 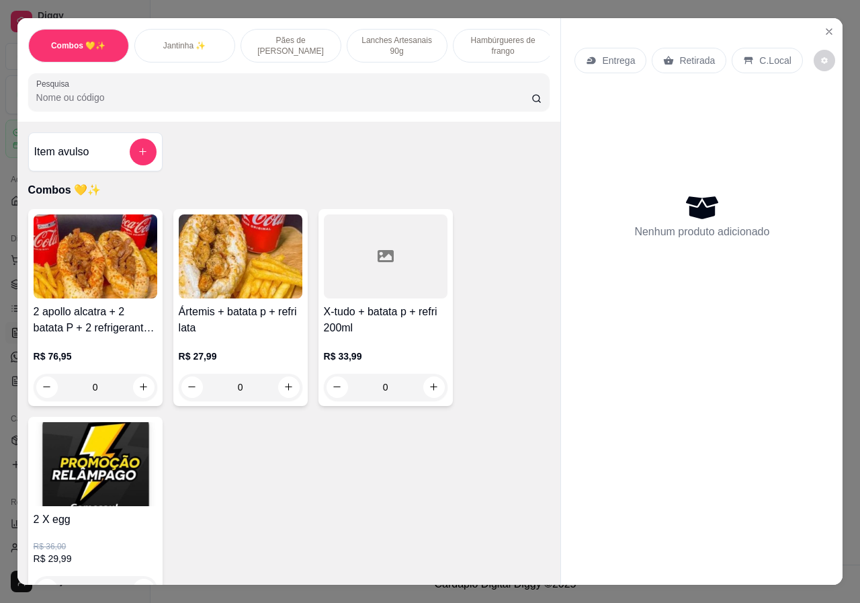 I want to click on p: R$ 36,00, so click(x=95, y=546).